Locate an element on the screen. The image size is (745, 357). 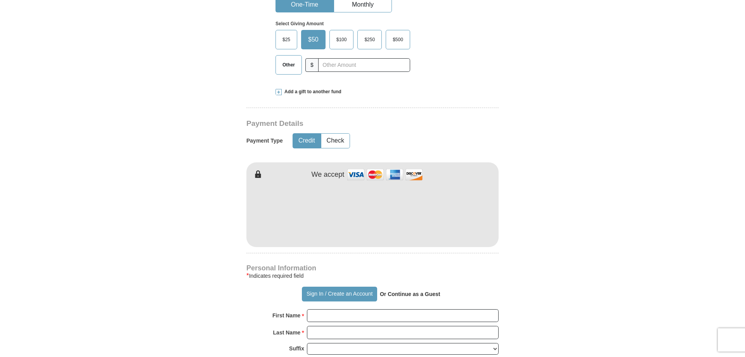
span: $100 is located at coordinates (342, 40).